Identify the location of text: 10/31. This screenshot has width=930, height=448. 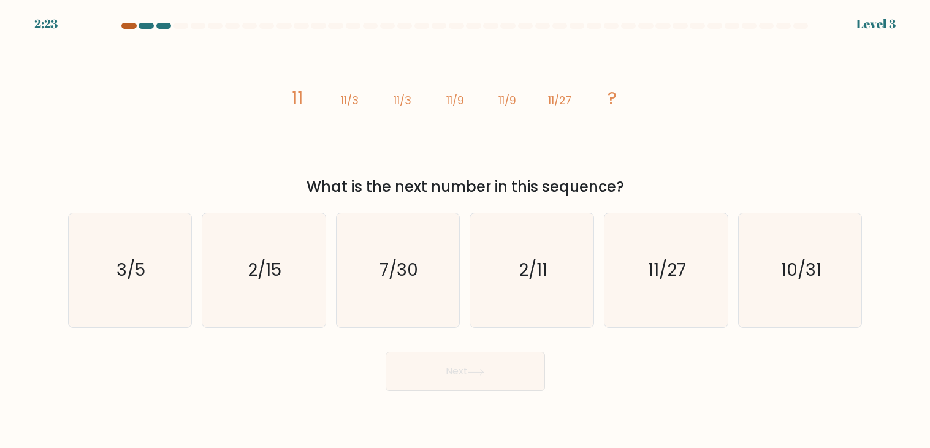
(801, 270).